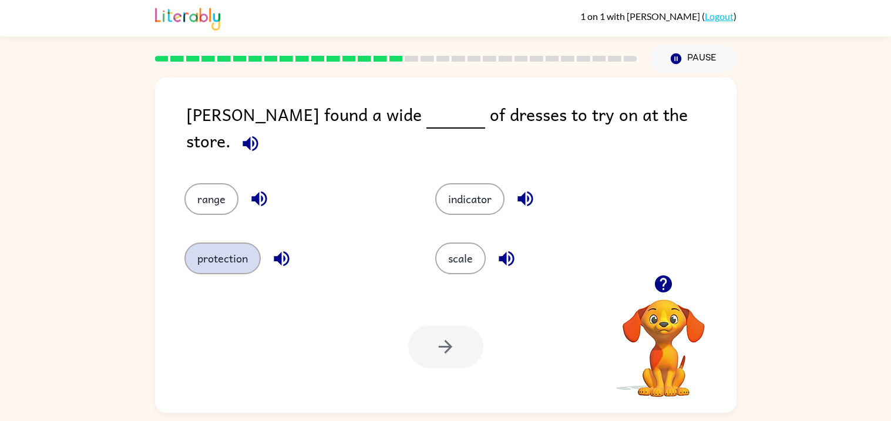  Describe the element at coordinates (470, 199) in the screenshot. I see `button: indicator` at that location.